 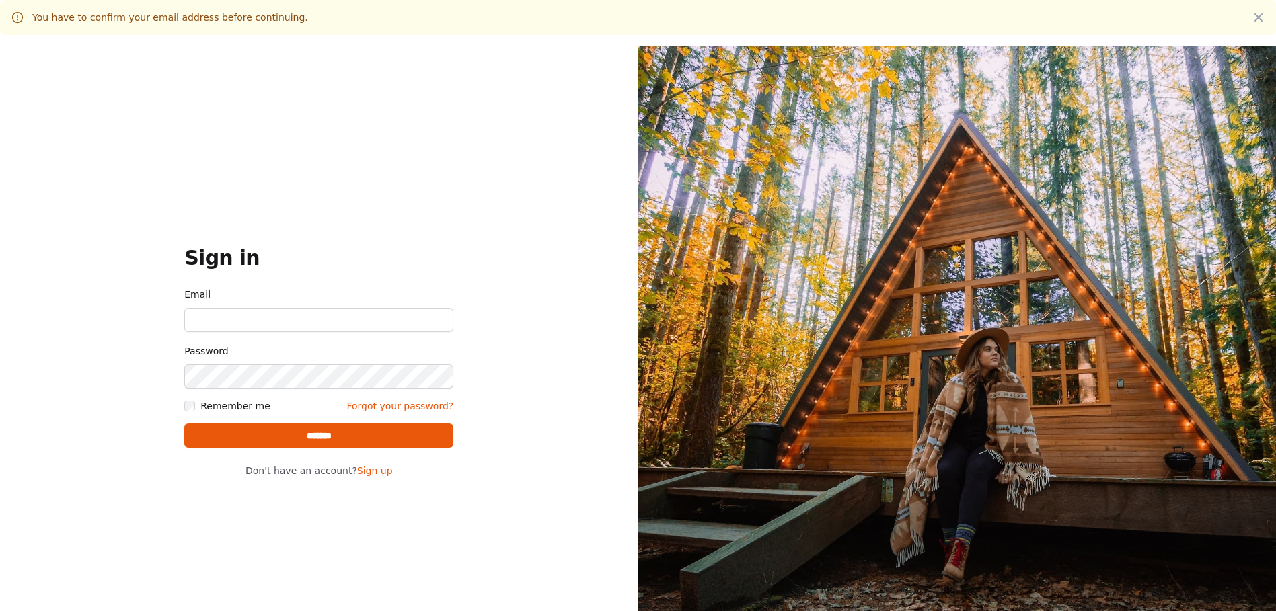 What do you see at coordinates (319, 295) in the screenshot?
I see `label: Email` at bounding box center [319, 295].